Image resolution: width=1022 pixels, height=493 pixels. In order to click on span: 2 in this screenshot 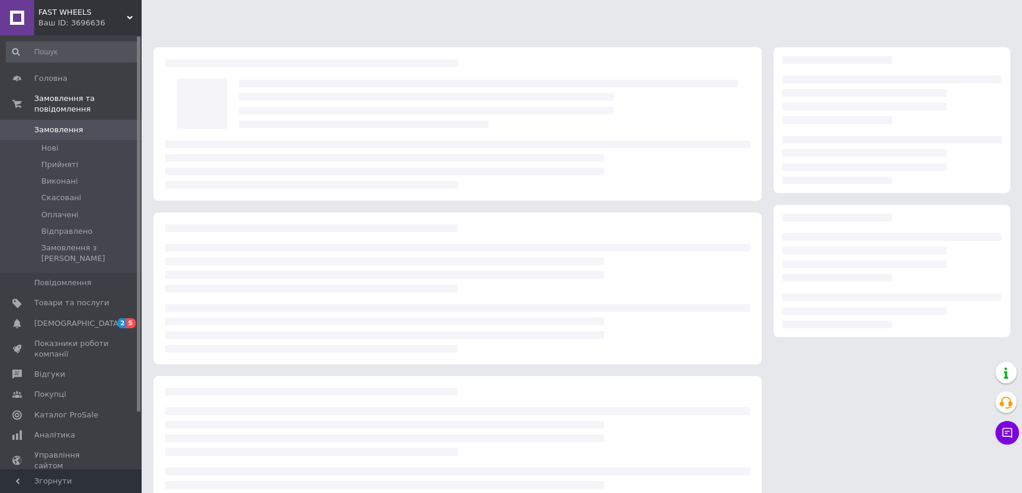, I will do `click(122, 323)`.